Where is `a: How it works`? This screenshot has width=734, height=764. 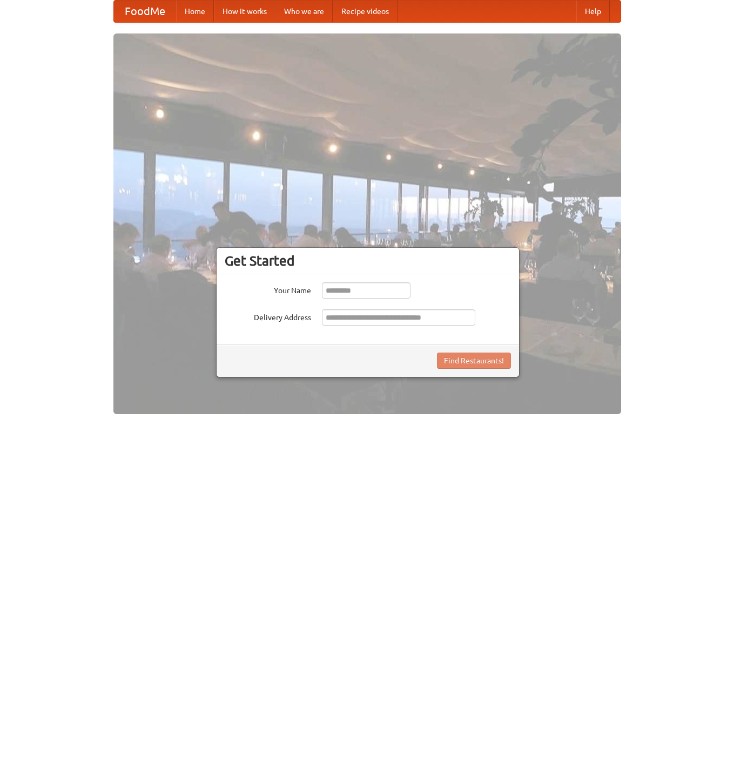
a: How it works is located at coordinates (245, 11).